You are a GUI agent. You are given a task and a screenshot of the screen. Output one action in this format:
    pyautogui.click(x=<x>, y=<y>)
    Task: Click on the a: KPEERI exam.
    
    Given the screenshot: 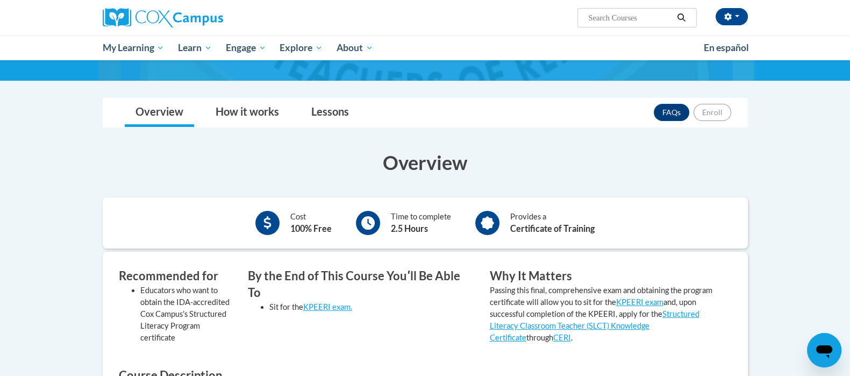 What is the action you would take?
    pyautogui.click(x=327, y=306)
    